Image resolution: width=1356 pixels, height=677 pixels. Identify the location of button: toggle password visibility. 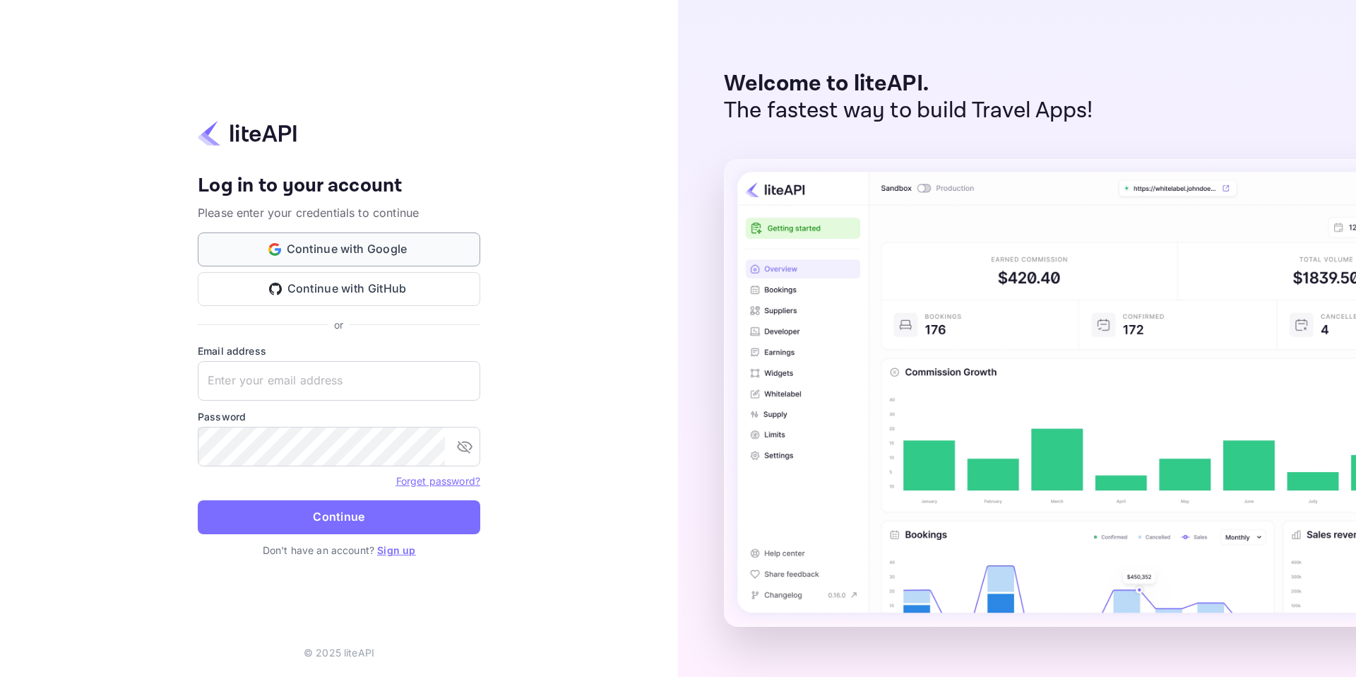
(465, 446).